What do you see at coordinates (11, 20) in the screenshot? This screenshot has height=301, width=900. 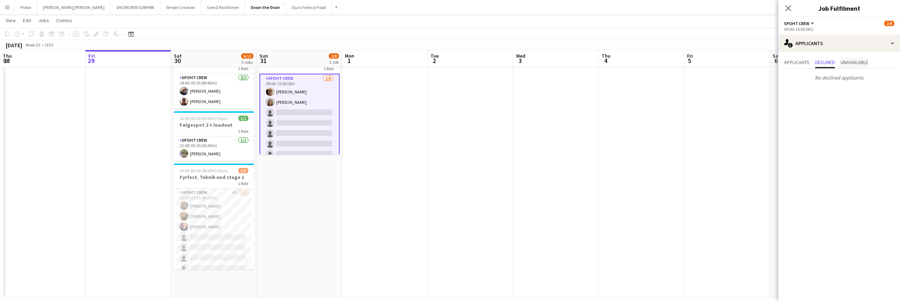 I see `span: View` at bounding box center [11, 20].